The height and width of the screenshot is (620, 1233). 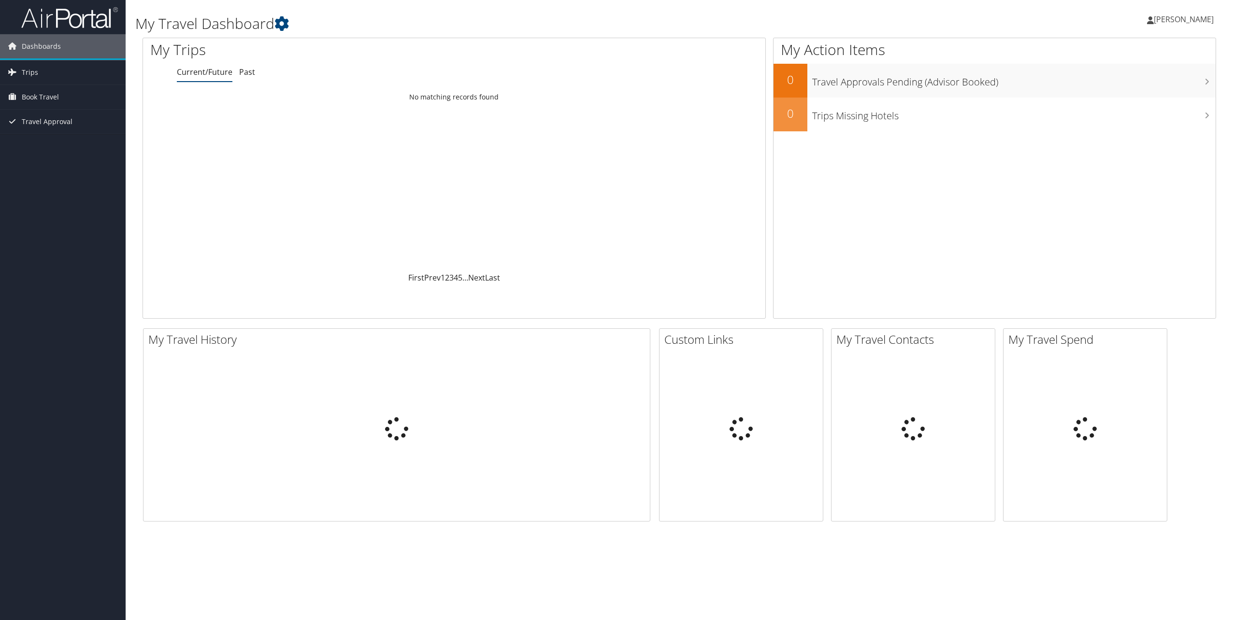 I want to click on a: Current/Future, so click(x=204, y=72).